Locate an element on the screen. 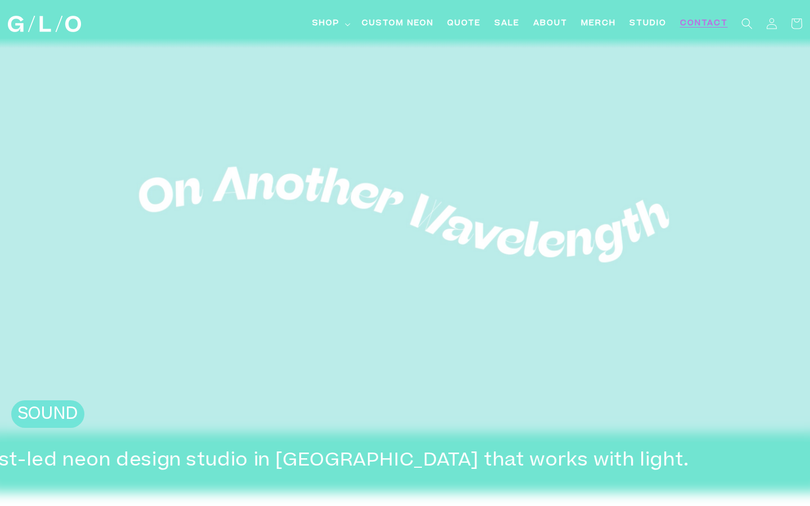 This screenshot has height=506, width=810. summary: Search is located at coordinates (747, 24).